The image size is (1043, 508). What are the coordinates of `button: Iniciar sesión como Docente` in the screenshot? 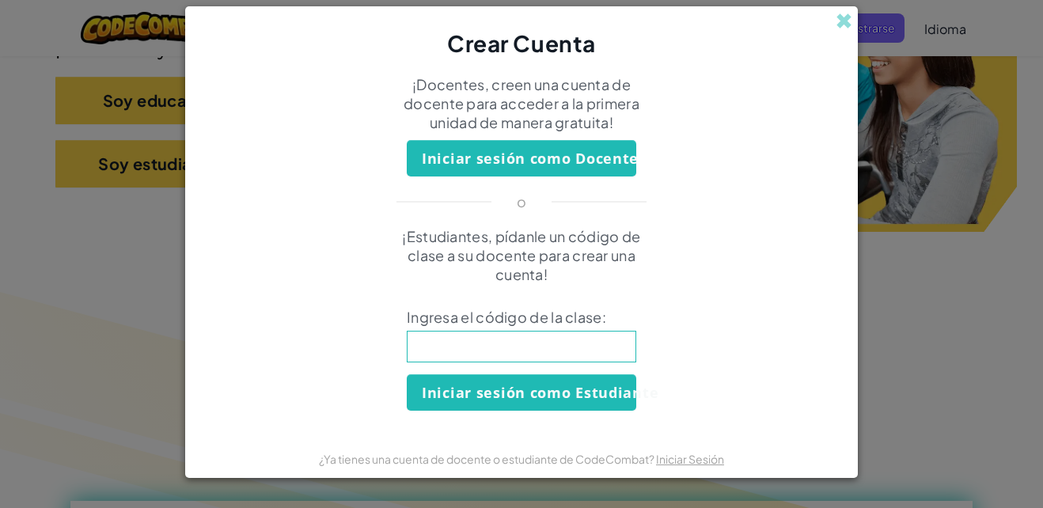 It's located at (521, 158).